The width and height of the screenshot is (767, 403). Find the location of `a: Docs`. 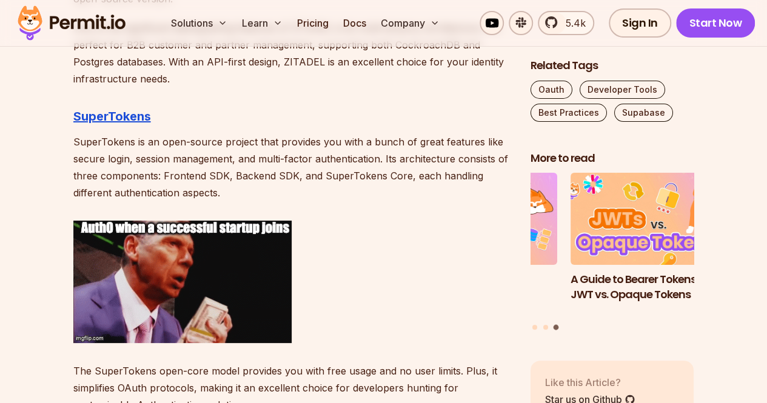

a: Docs is located at coordinates (355, 23).